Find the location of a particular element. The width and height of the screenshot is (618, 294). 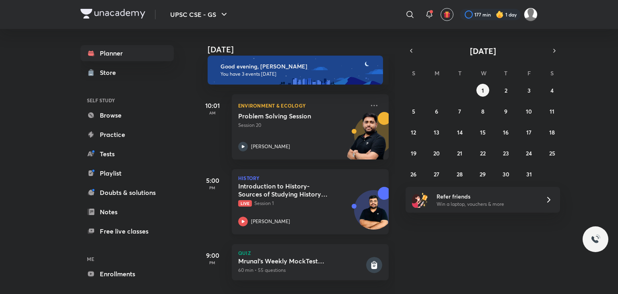

button: October 21, 2025 is located at coordinates (460, 153).